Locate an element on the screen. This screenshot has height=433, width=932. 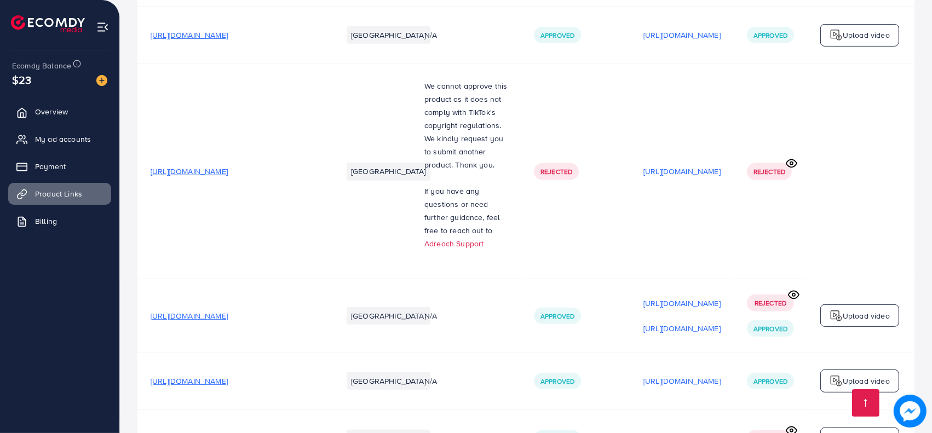
span: Ecomdy Balance is located at coordinates (42, 66).